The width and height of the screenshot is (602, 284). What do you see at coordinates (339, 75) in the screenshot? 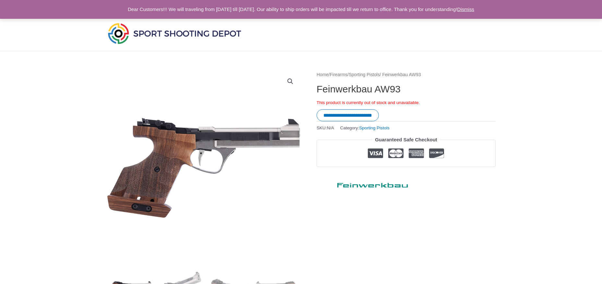
I see `a: Firearms` at bounding box center [339, 75].